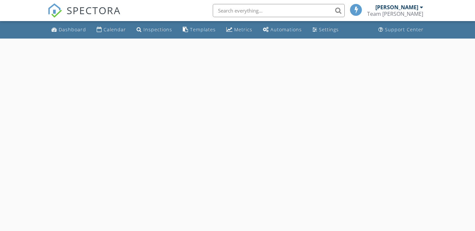 This screenshot has width=475, height=231. What do you see at coordinates (94, 10) in the screenshot?
I see `span: SPECTORA` at bounding box center [94, 10].